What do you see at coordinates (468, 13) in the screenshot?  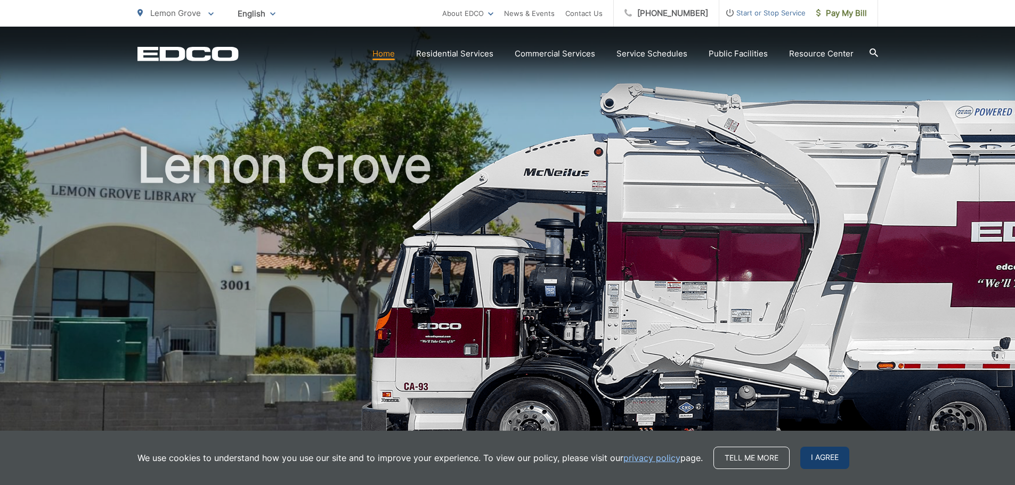 I see `a: About EDCO` at bounding box center [468, 13].